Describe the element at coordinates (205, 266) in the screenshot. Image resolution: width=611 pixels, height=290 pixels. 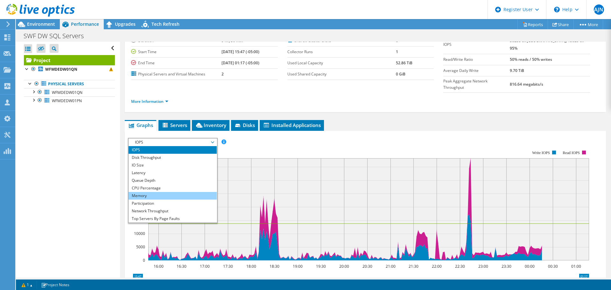
I see `text: 17:00` at that location.